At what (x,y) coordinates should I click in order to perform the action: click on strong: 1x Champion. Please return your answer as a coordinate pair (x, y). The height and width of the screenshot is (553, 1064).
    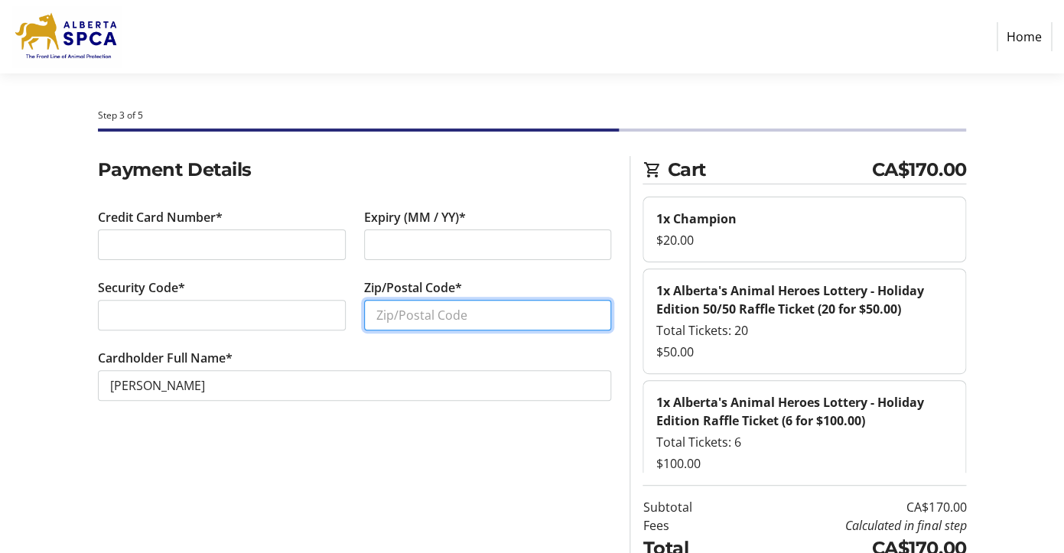
    Looking at the image, I should click on (696, 219).